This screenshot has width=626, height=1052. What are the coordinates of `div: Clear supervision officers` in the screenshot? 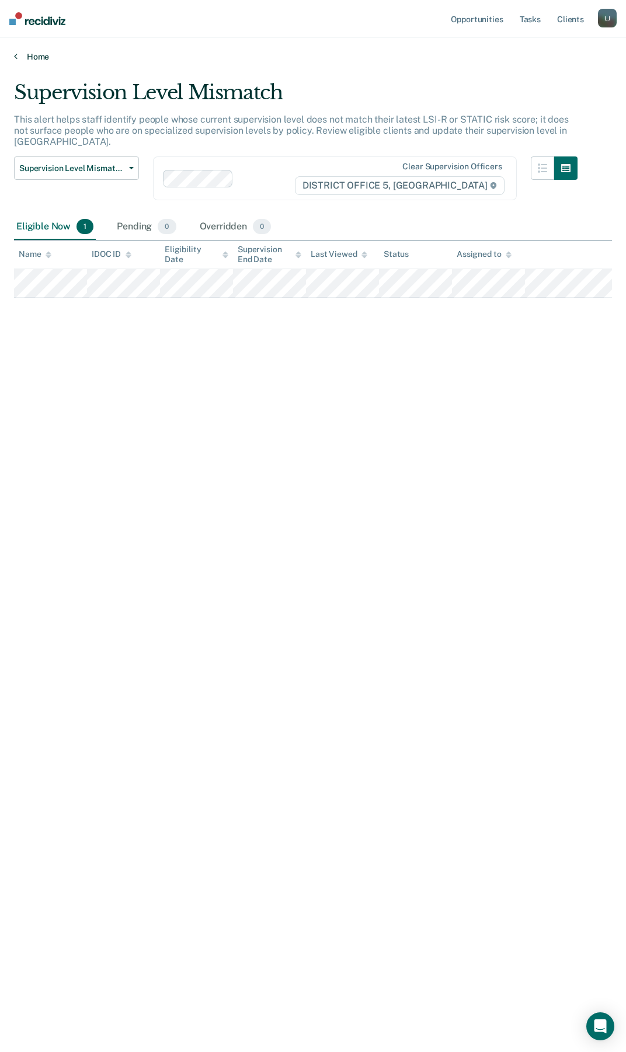 It's located at (452, 166).